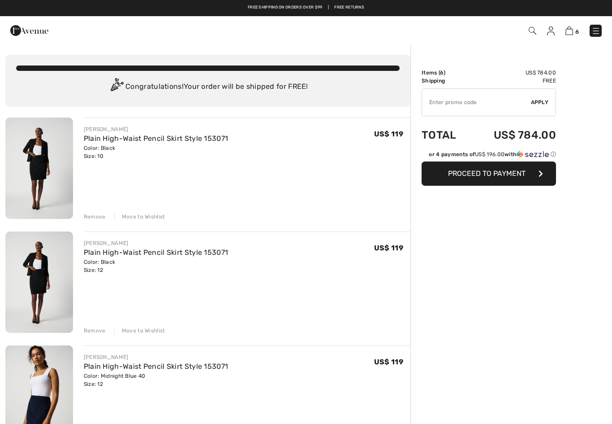  I want to click on div: Color: Midnight Blue 40 Size: 12, so click(156, 380).